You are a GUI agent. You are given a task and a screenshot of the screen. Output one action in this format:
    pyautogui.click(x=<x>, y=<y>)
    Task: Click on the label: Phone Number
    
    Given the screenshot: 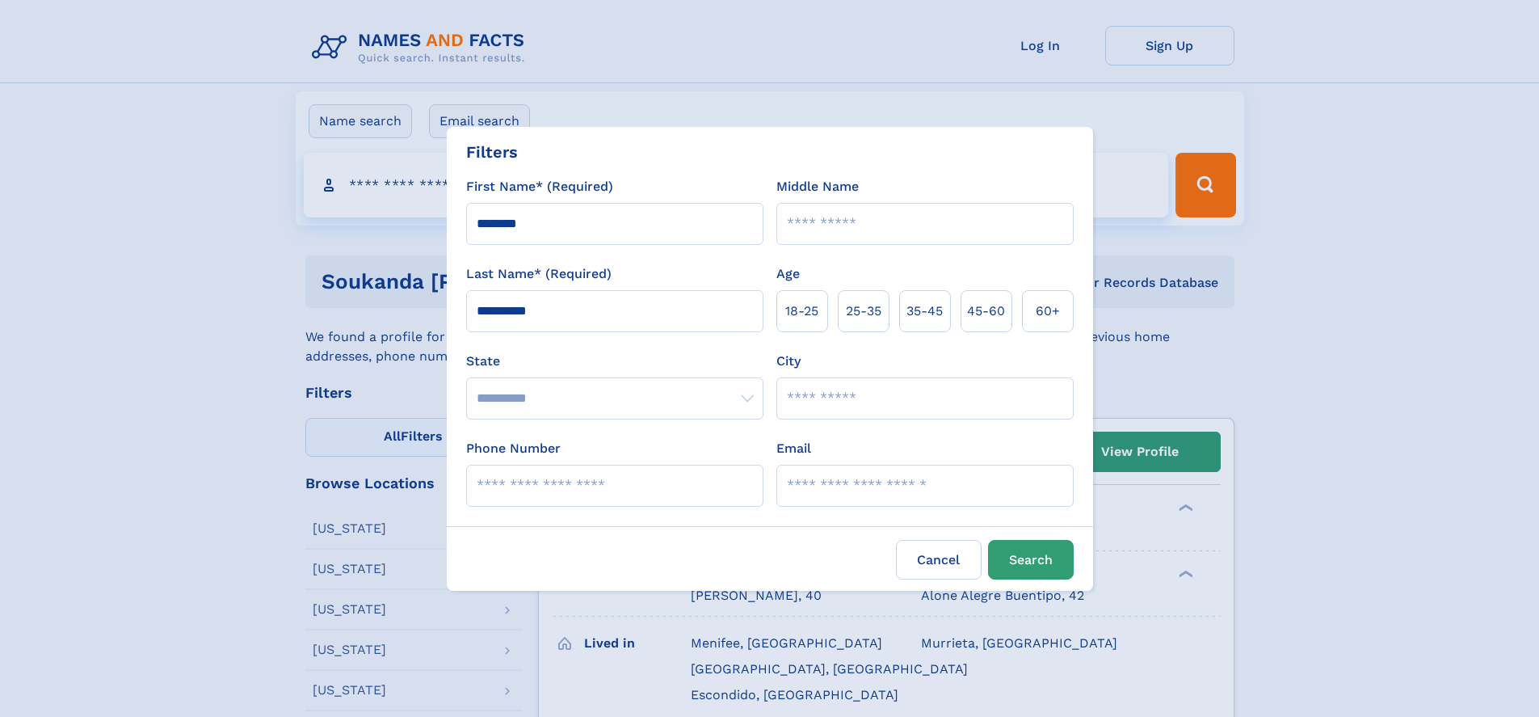 What is the action you would take?
    pyautogui.click(x=513, y=448)
    